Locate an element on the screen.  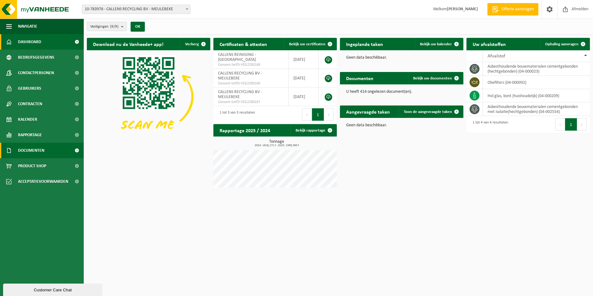
div: 1 tot 4 van 4 resultaten is located at coordinates (489, 124).